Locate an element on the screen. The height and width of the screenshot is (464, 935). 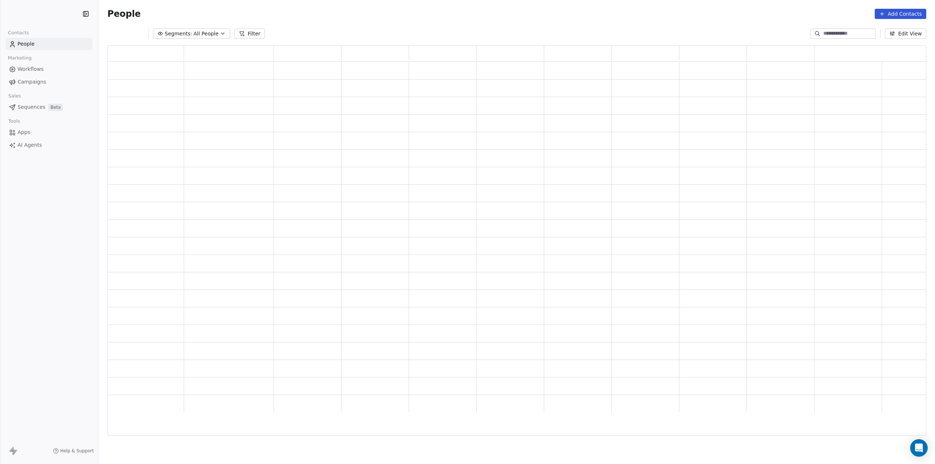
span: Tools is located at coordinates (14, 121).